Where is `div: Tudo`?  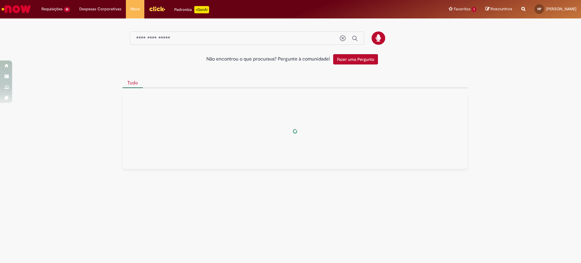 div: Tudo is located at coordinates (295, 131).